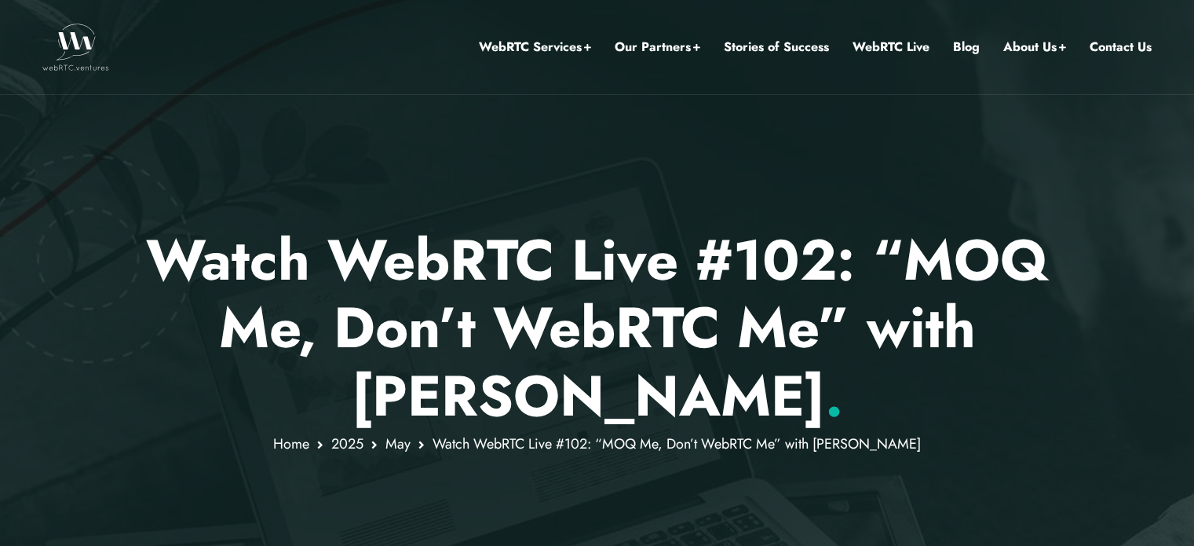 This screenshot has height=546, width=1194. Describe the element at coordinates (398, 444) in the screenshot. I see `a: May` at that location.